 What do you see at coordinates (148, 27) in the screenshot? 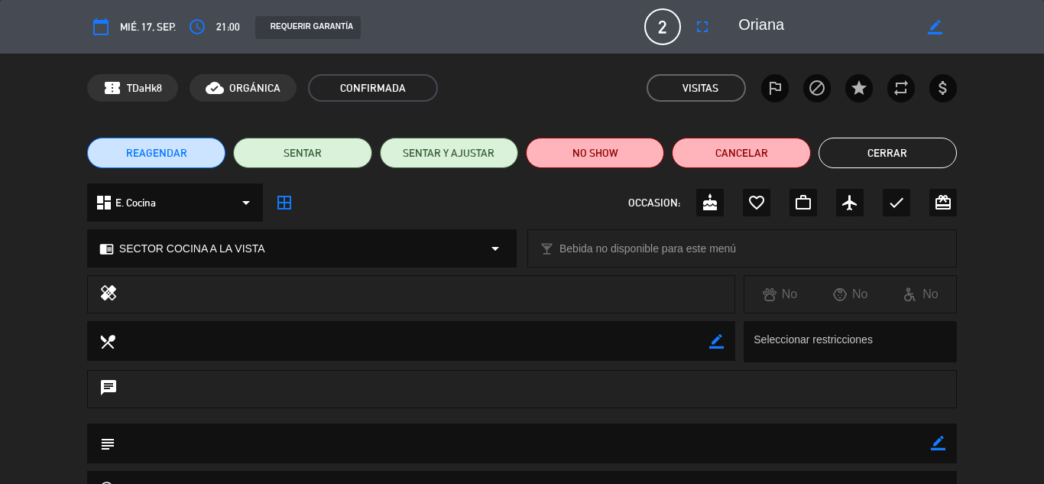
I see `span: mié. 17, sep.` at bounding box center [148, 27].